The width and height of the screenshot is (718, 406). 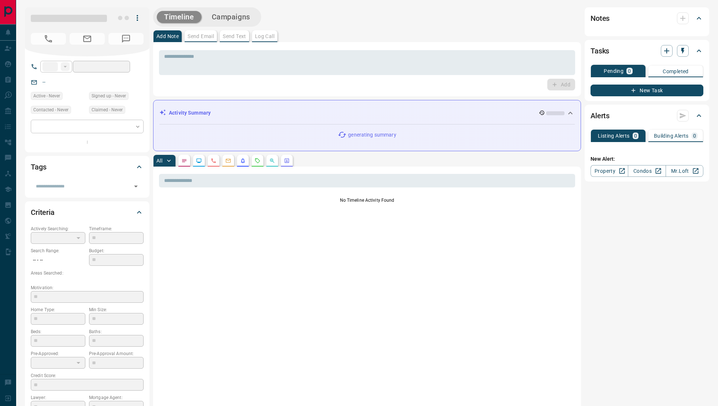 What do you see at coordinates (258, 161) in the screenshot?
I see `svg: Requests` at bounding box center [258, 161].